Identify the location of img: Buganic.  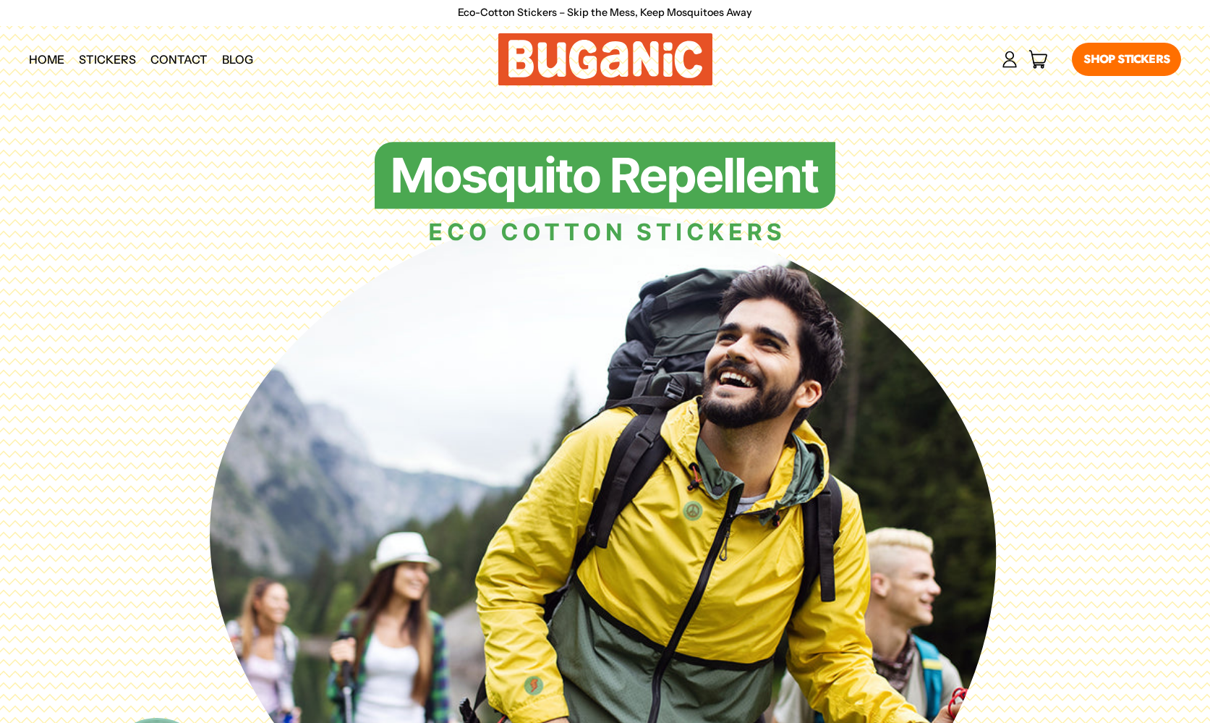
(605, 192).